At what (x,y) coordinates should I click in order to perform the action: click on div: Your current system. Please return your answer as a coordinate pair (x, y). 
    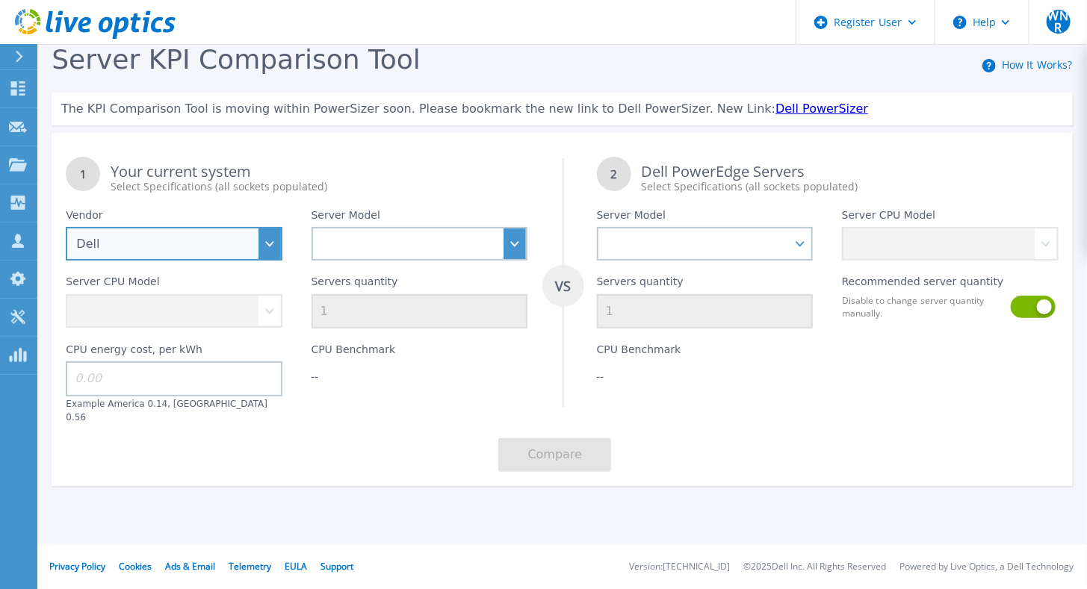
    Looking at the image, I should click on (319, 179).